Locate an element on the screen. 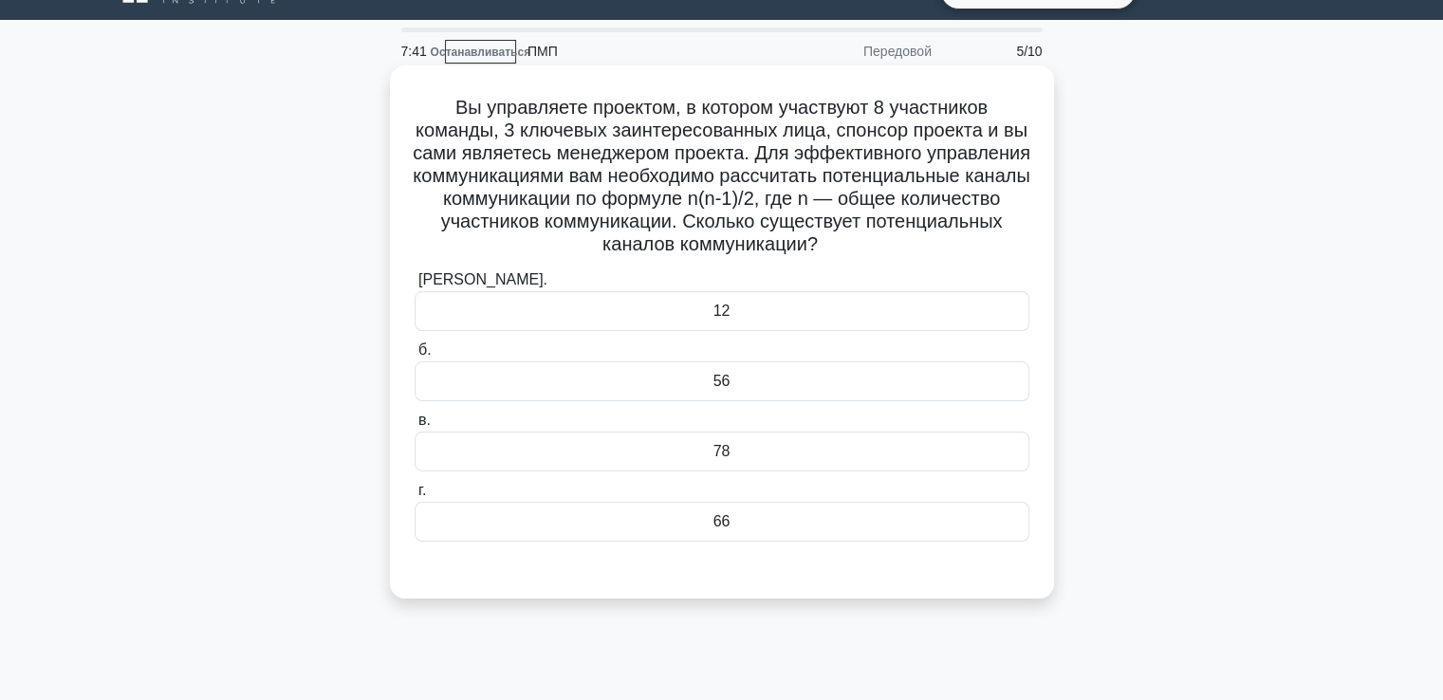  font: 66 is located at coordinates (722, 521).